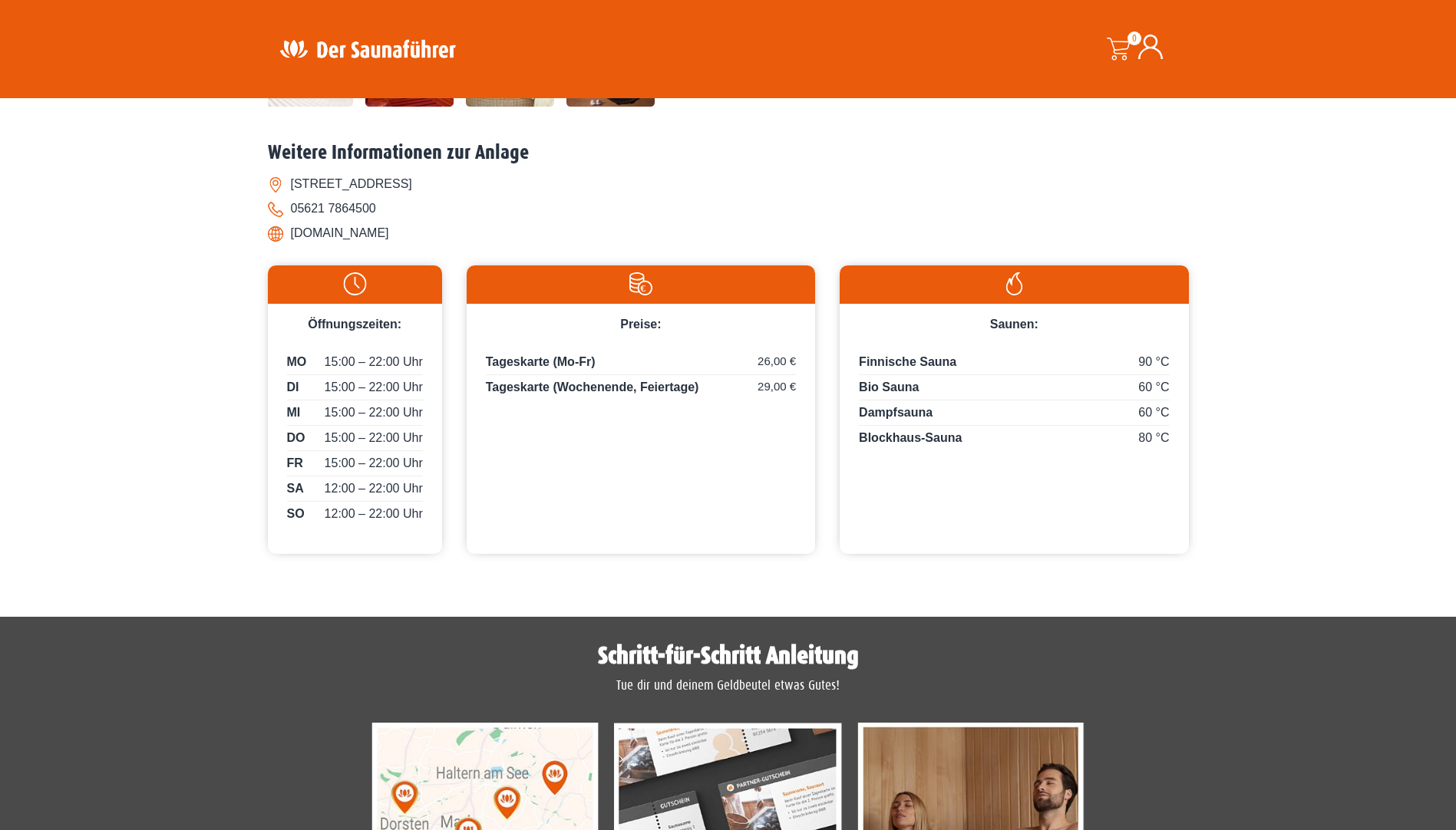 The width and height of the screenshot is (1456, 830). I want to click on span: 26,00 €, so click(777, 362).